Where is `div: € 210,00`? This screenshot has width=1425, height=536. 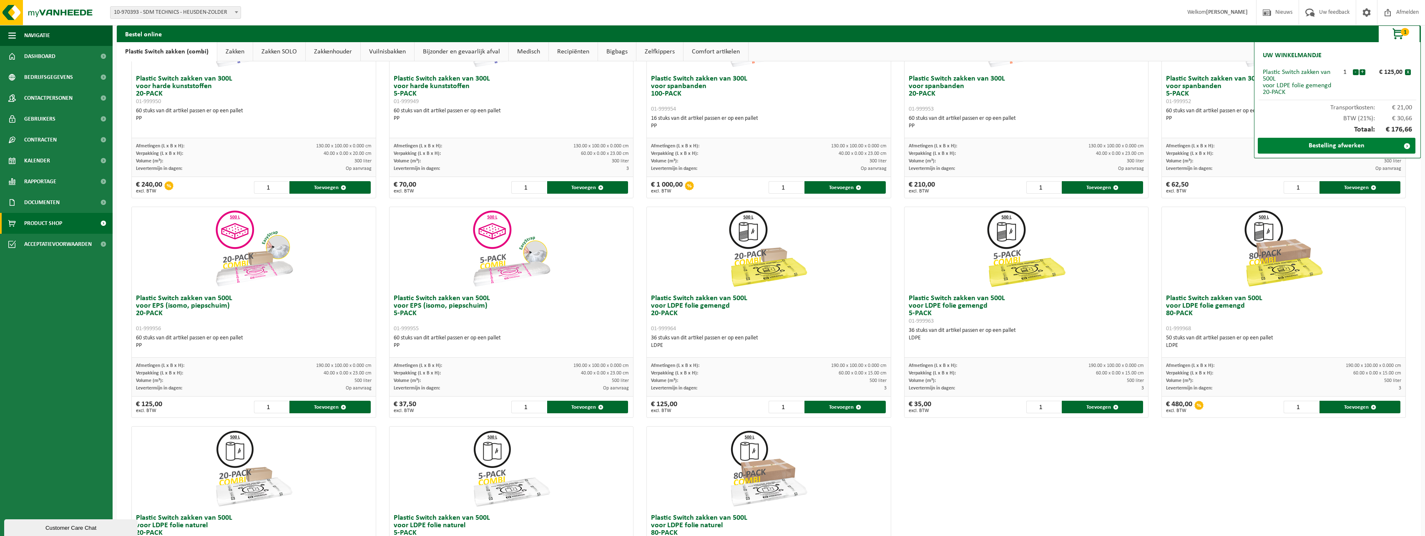 div: € 210,00 is located at coordinates (922, 187).